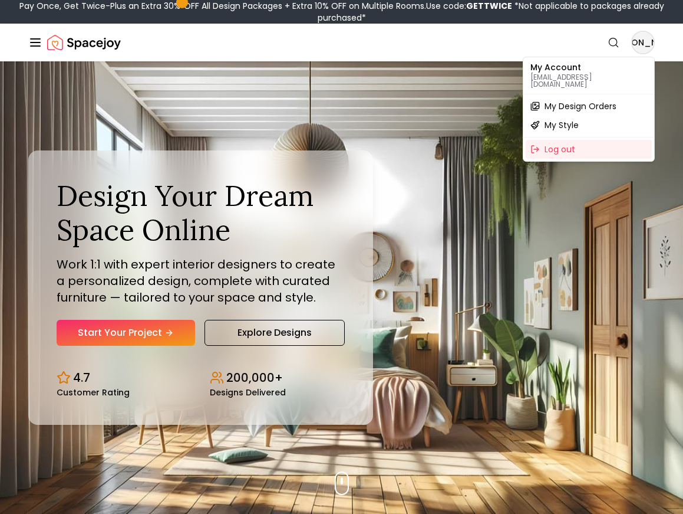  Describe the element at coordinates (581, 106) in the screenshot. I see `span: My Design Orders` at that location.